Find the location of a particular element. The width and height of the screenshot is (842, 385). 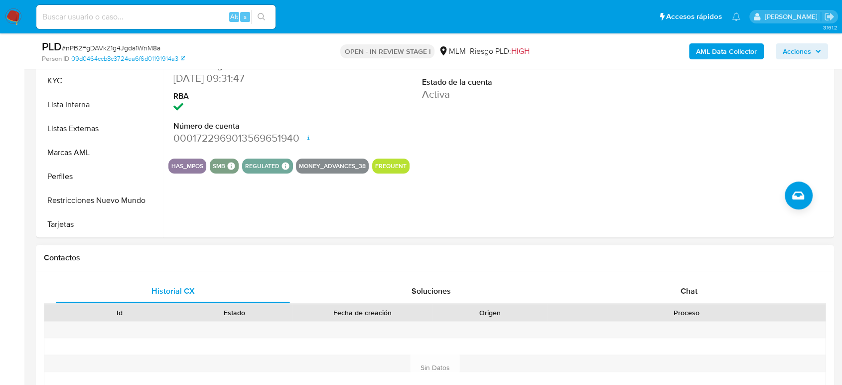

button: Tarjetas is located at coordinates (101, 224).